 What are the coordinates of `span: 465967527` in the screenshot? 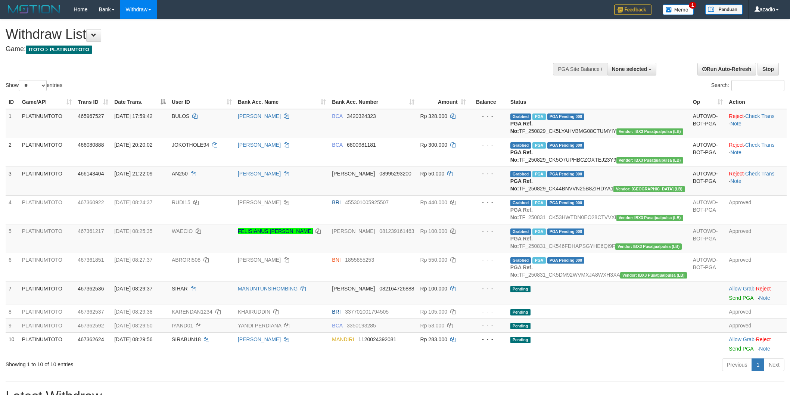 It's located at (91, 116).